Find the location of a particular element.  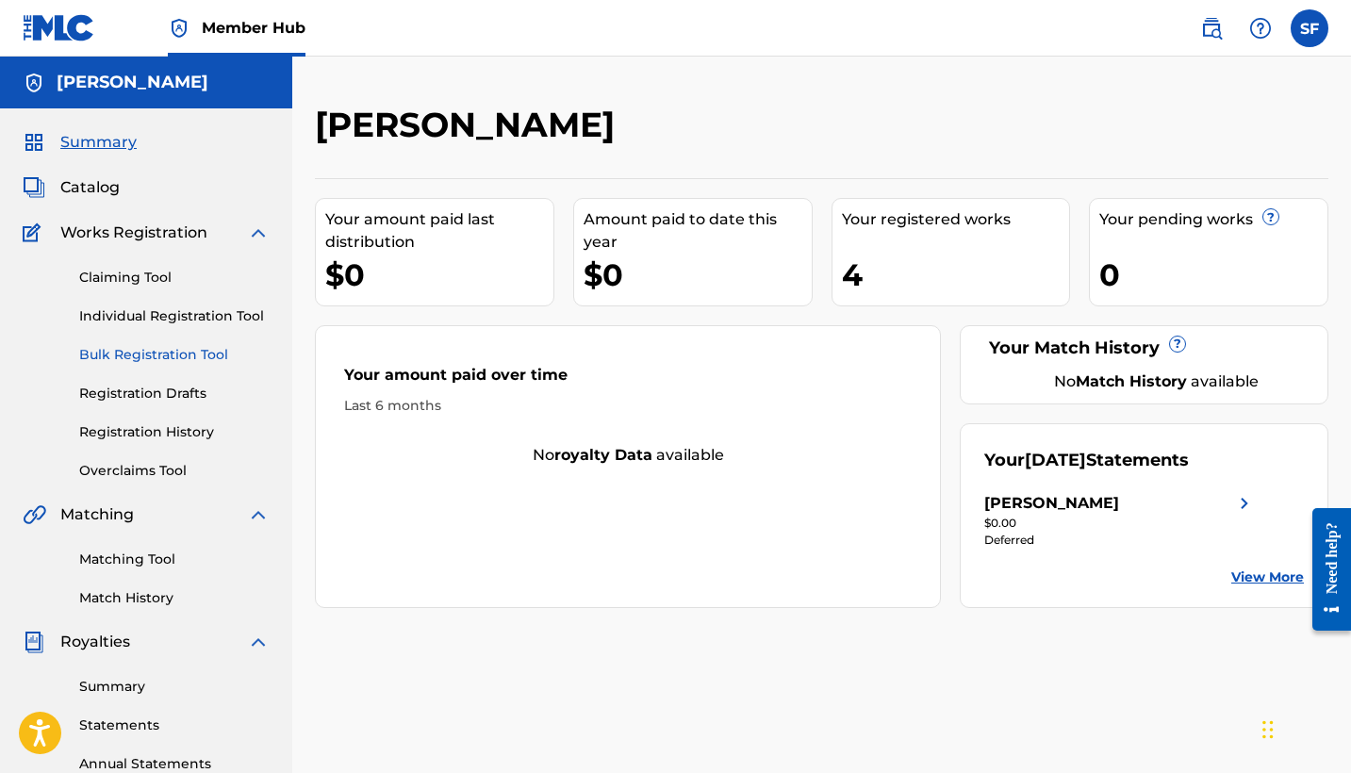

span: Member Hub is located at coordinates (254, 27).